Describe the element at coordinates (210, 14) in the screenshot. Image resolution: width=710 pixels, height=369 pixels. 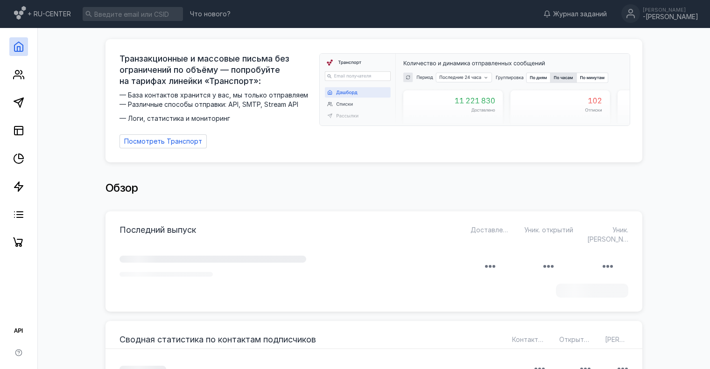
I see `a: Что нового?` at that location.